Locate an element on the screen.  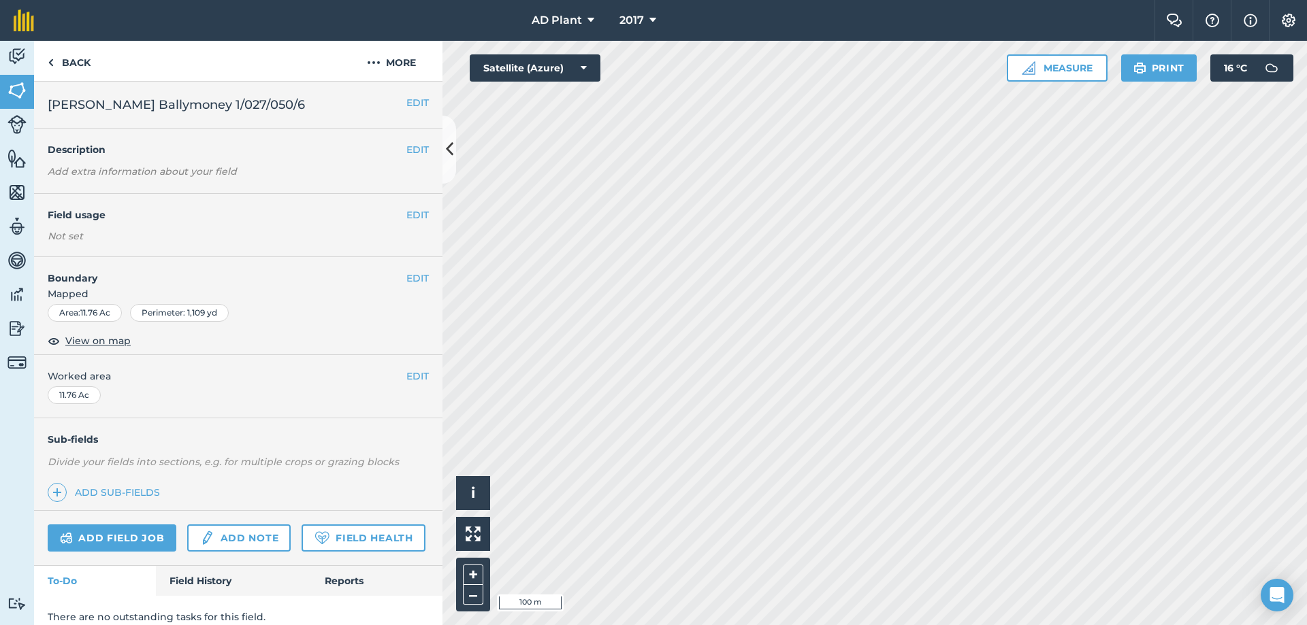
span: 2017 is located at coordinates (632, 20).